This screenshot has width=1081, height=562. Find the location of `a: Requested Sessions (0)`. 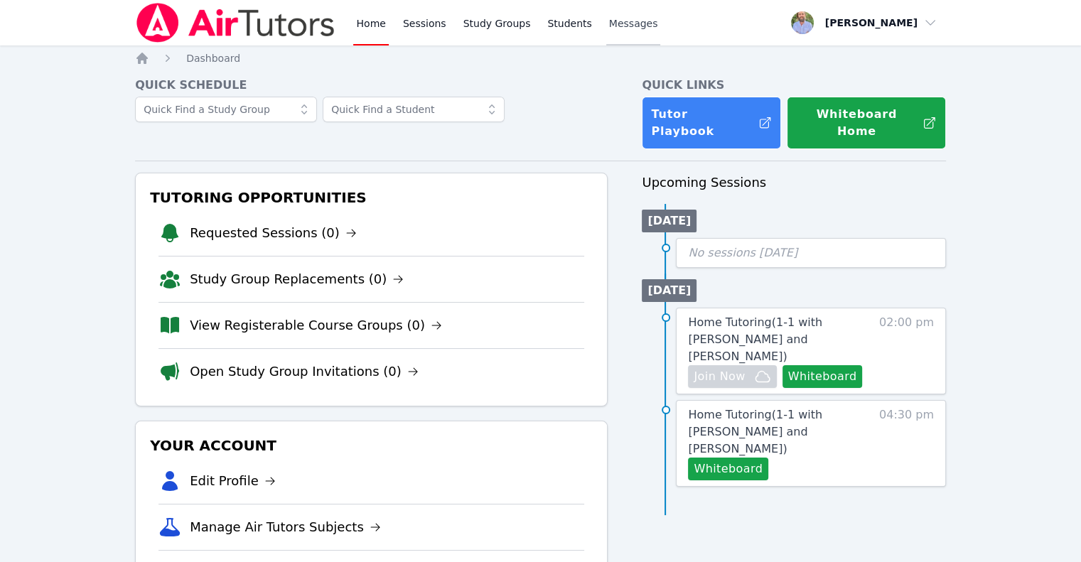

a: Requested Sessions (0) is located at coordinates (273, 233).